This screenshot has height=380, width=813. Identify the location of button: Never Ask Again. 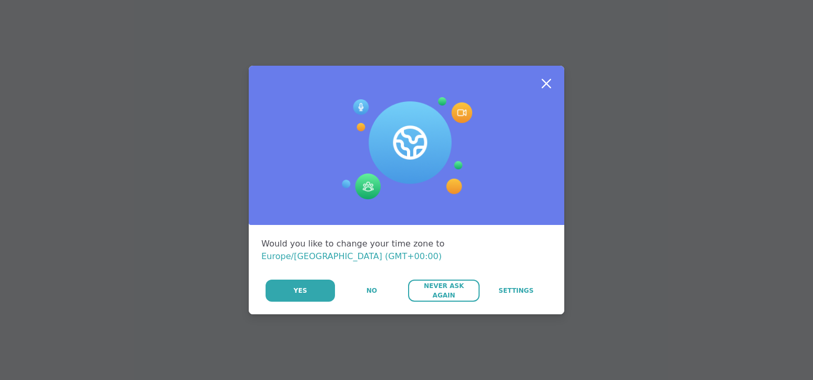
(443, 291).